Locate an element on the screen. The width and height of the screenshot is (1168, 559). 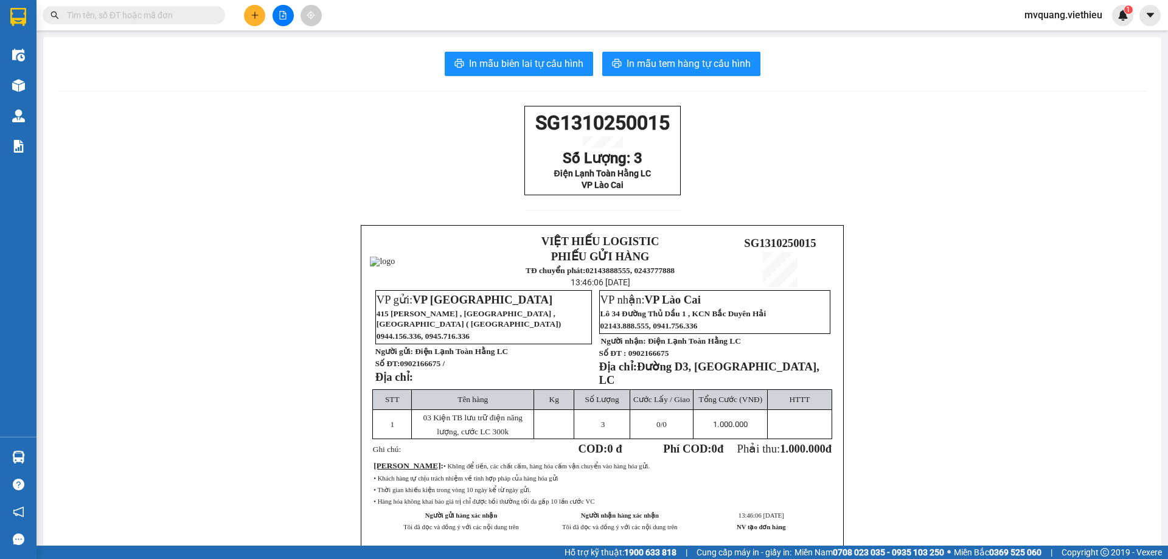
span: 0902166675 / is located at coordinates (422, 363).